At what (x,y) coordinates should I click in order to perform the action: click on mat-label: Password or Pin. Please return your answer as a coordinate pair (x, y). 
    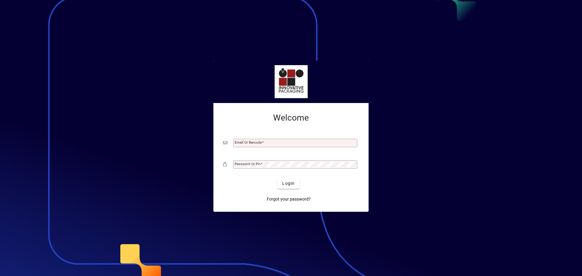
    Looking at the image, I should click on (248, 164).